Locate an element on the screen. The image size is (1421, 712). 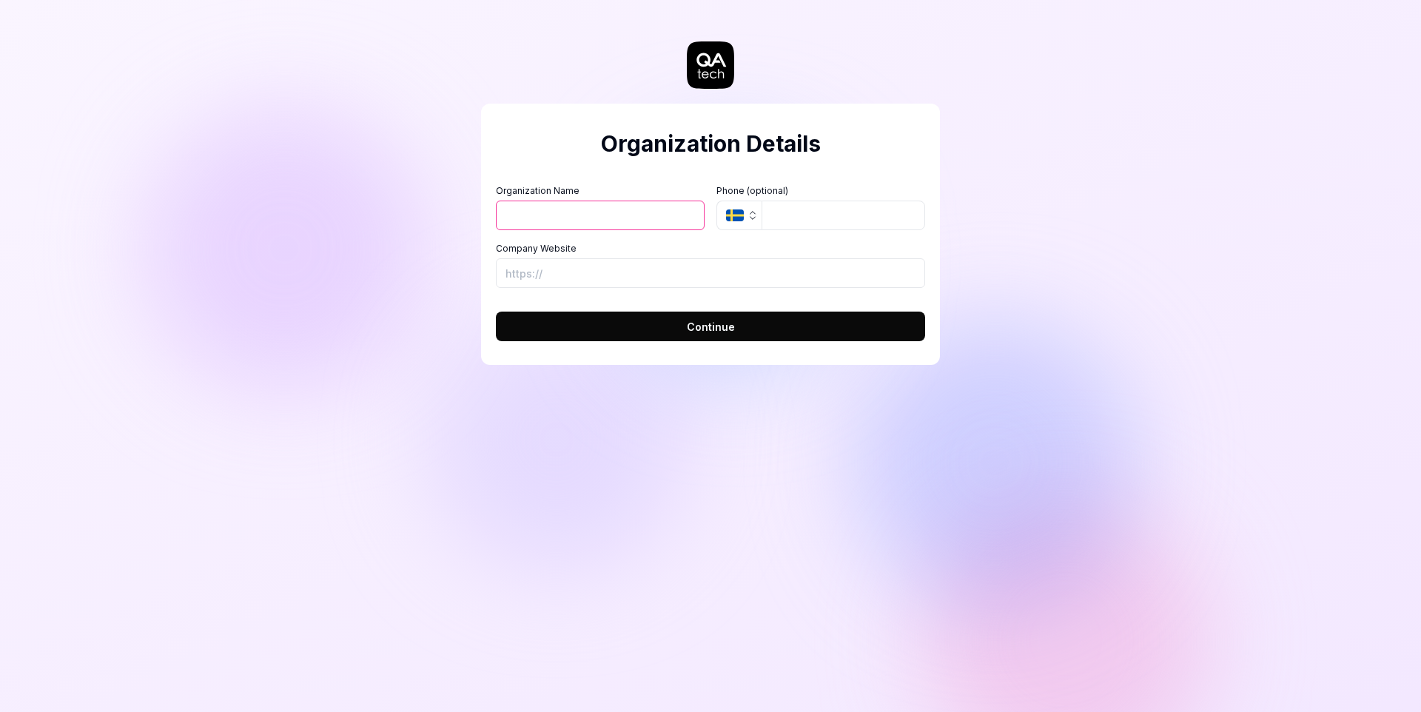
input: https:// is located at coordinates (710, 273).